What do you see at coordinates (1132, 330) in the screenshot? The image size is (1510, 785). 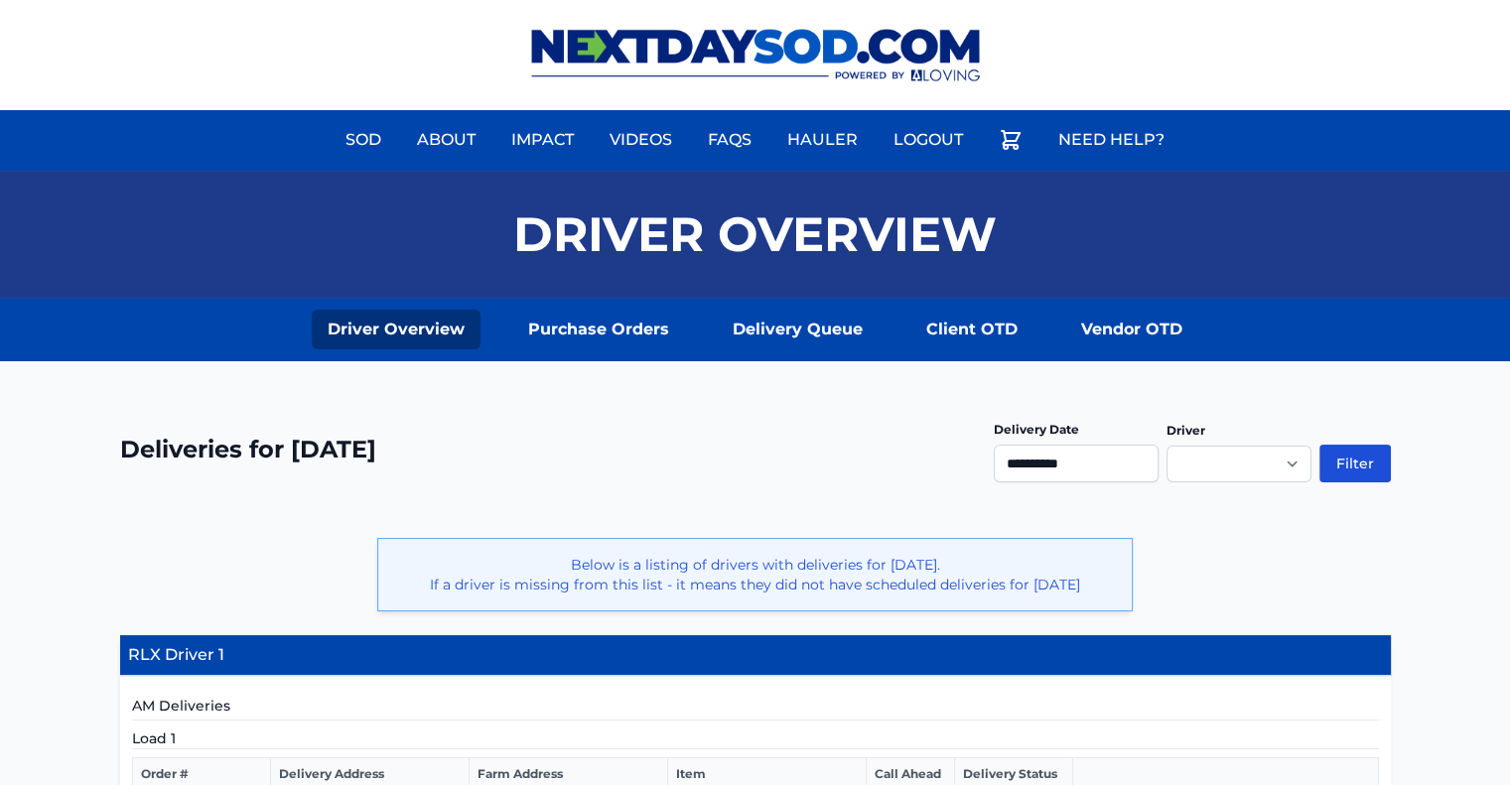 I see `a: Vendor OTD` at bounding box center [1132, 330].